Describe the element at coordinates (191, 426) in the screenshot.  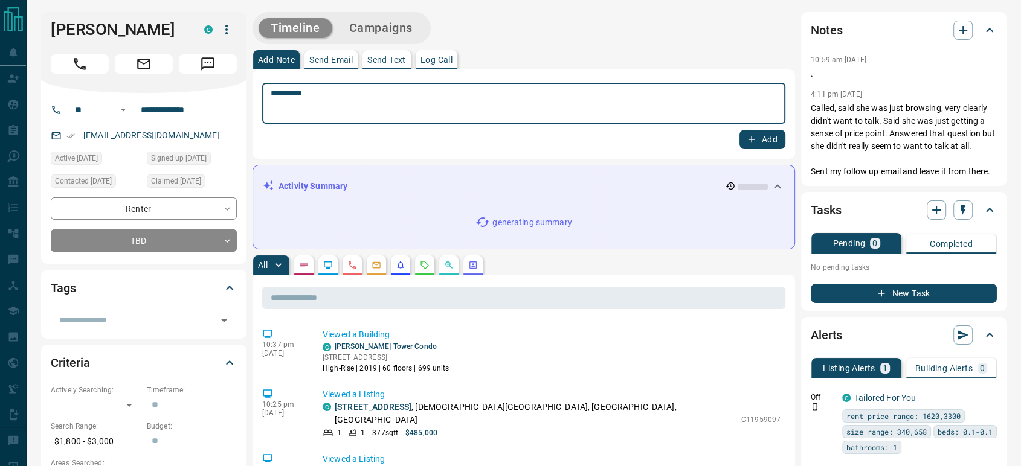
I see `p: Budget:` at that location.